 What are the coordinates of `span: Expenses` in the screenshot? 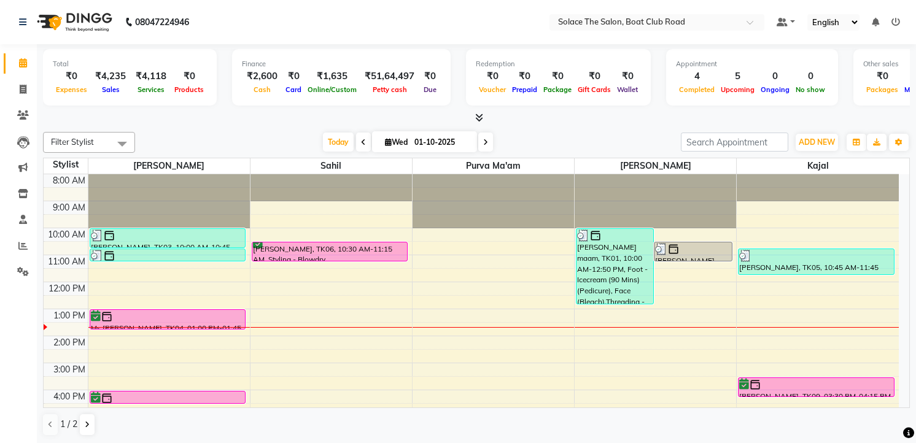 It's located at (71, 90).